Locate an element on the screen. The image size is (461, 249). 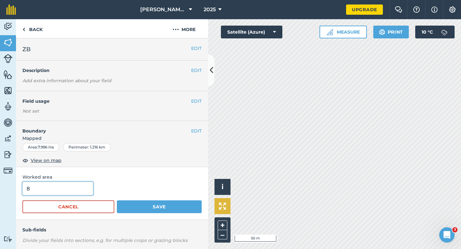
img: Four arrows, one pointing top left, one top right, one bottom right and the last bottom left is located at coordinates (223, 206).